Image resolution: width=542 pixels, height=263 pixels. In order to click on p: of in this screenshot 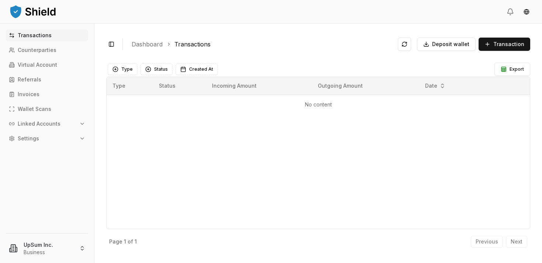, I will do `click(130, 242)`.